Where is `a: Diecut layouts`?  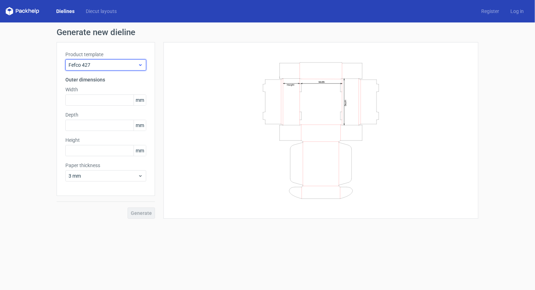
a: Diecut layouts is located at coordinates (101, 11).